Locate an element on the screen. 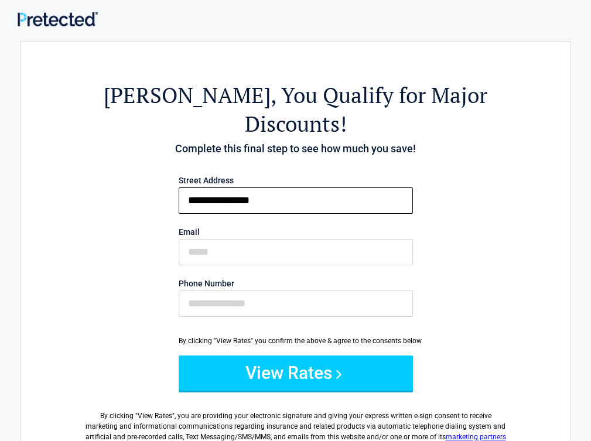 The image size is (591, 441). h2: , You Qualify for Major Discounts! is located at coordinates (296, 110).